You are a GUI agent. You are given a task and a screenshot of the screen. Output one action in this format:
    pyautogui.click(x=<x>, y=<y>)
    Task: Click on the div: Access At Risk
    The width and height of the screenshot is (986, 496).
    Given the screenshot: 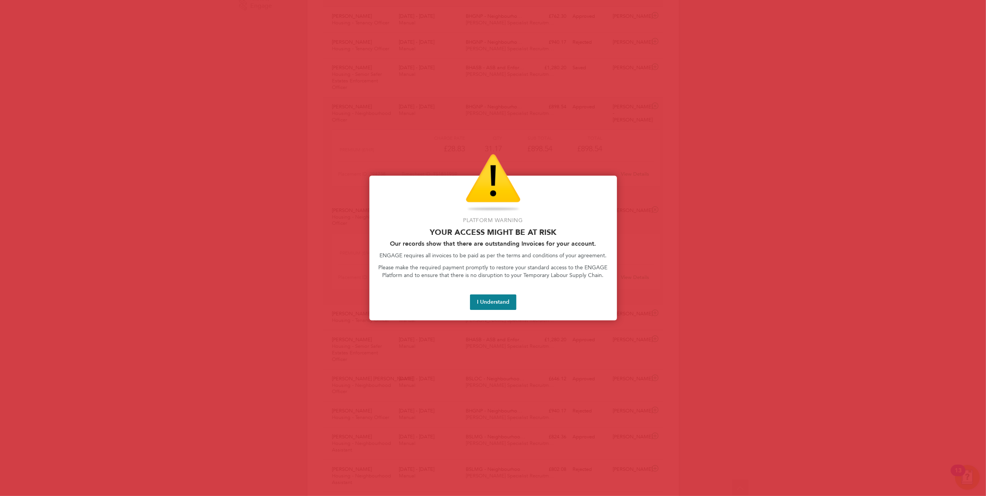 What is the action you would take?
    pyautogui.click(x=493, y=248)
    